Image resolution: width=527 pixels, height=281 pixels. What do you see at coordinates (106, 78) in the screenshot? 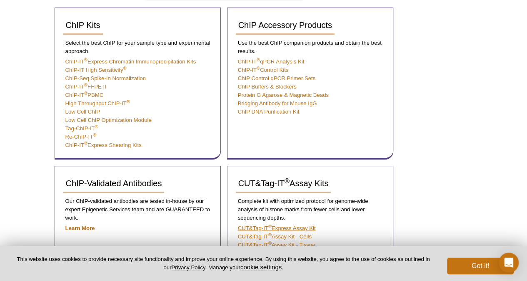
I see `a: ChIP-Seq Spike-In Normalization` at bounding box center [106, 78].